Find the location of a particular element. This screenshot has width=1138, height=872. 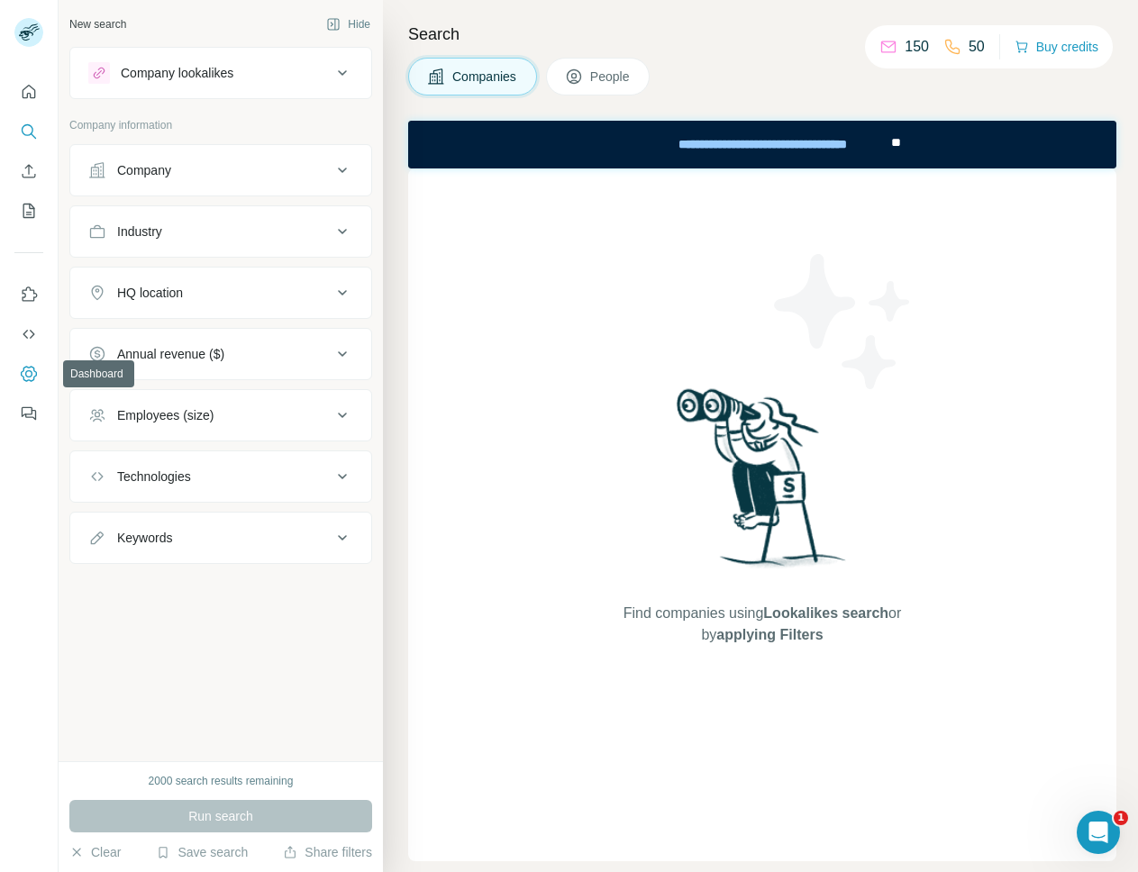

button: Keywords is located at coordinates (221, 538).